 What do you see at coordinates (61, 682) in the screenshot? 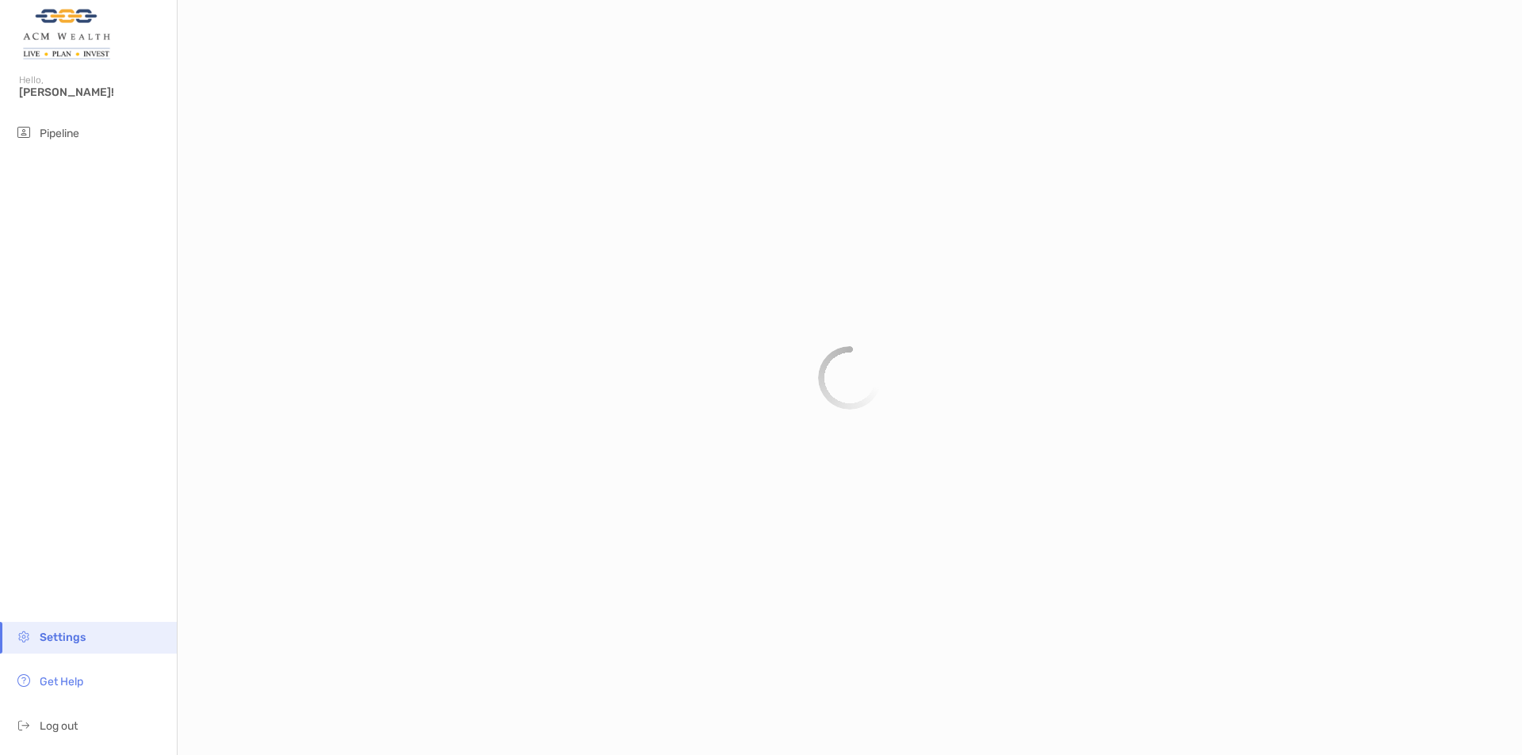
I see `span: Get Help` at bounding box center [61, 682].